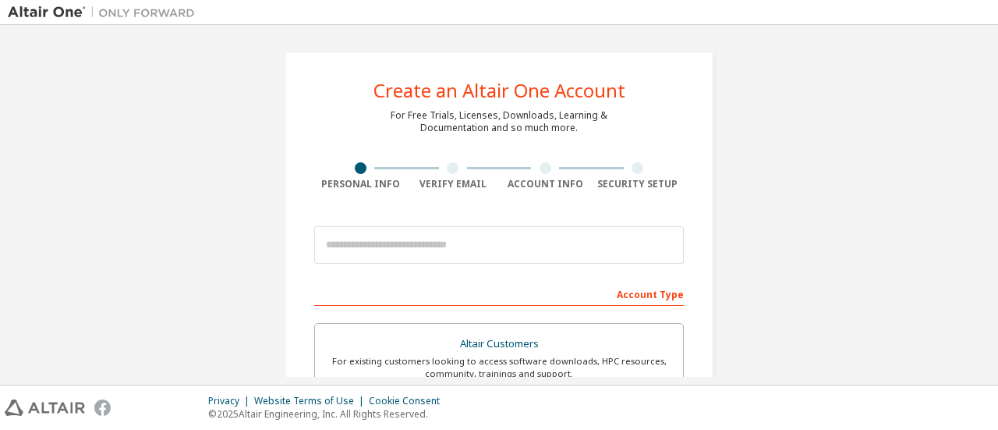 Image resolution: width=998 pixels, height=430 pixels. What do you see at coordinates (44, 407) in the screenshot?
I see `img: altair_logo.svg` at bounding box center [44, 407].